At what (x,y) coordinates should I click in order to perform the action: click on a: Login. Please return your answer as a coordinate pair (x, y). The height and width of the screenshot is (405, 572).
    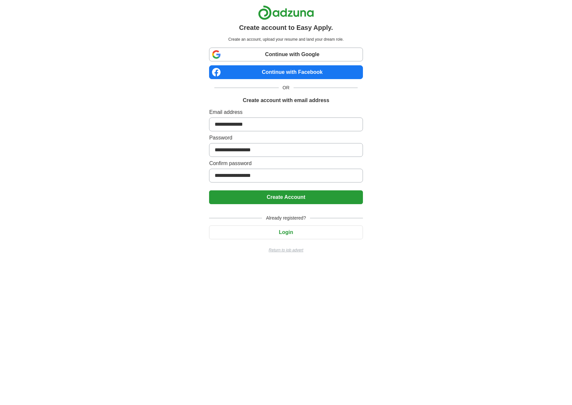
    Looking at the image, I should click on (285, 232).